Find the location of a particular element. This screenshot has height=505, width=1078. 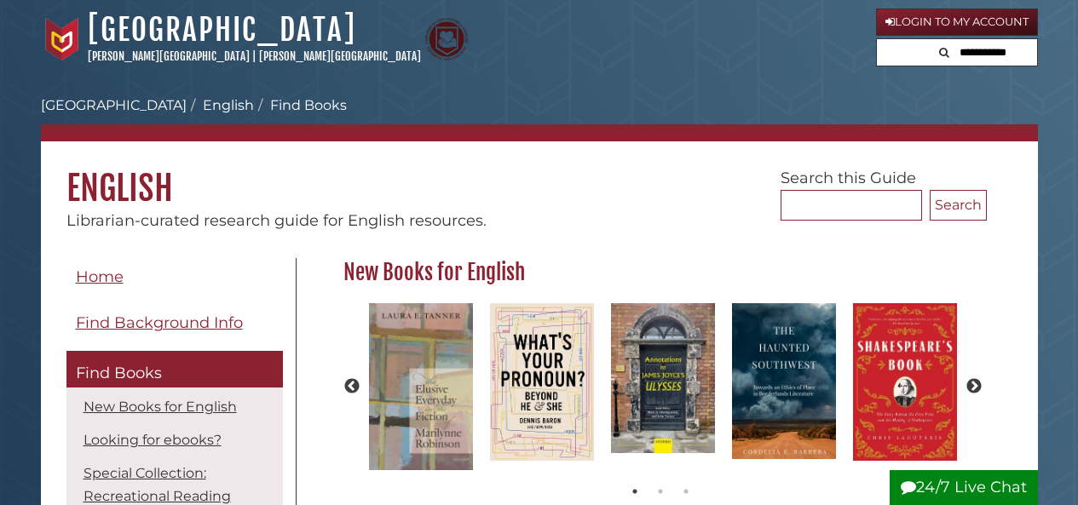

button: 1 of 2 is located at coordinates (635, 492).